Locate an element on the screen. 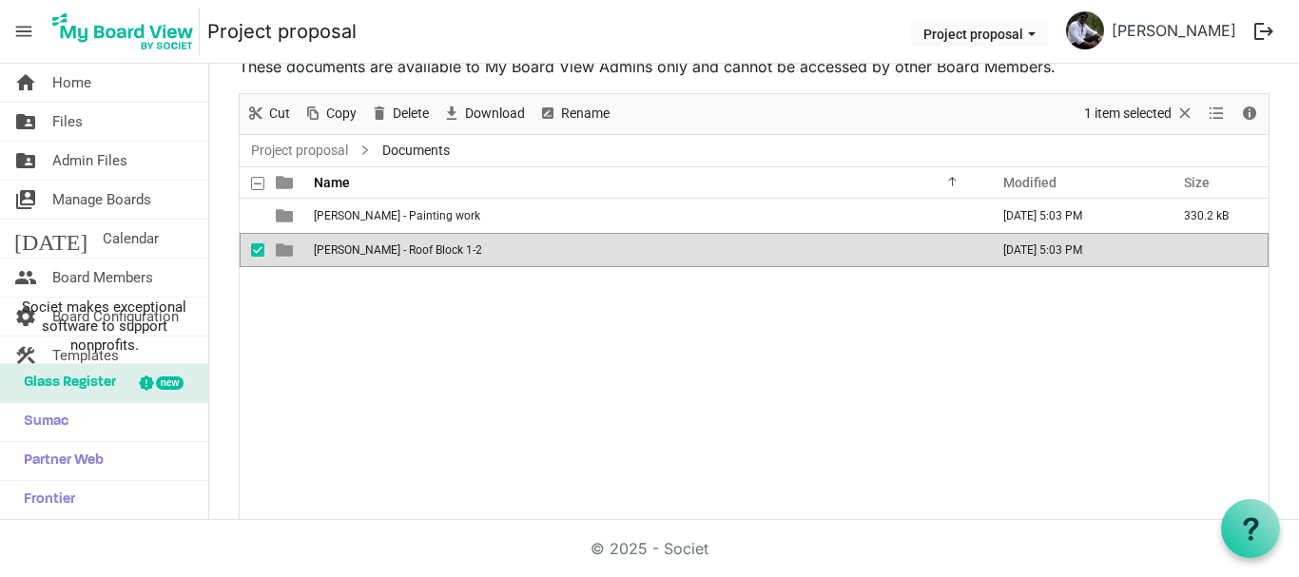 The width and height of the screenshot is (1299, 577). span: Glass Register is located at coordinates (65, 383).